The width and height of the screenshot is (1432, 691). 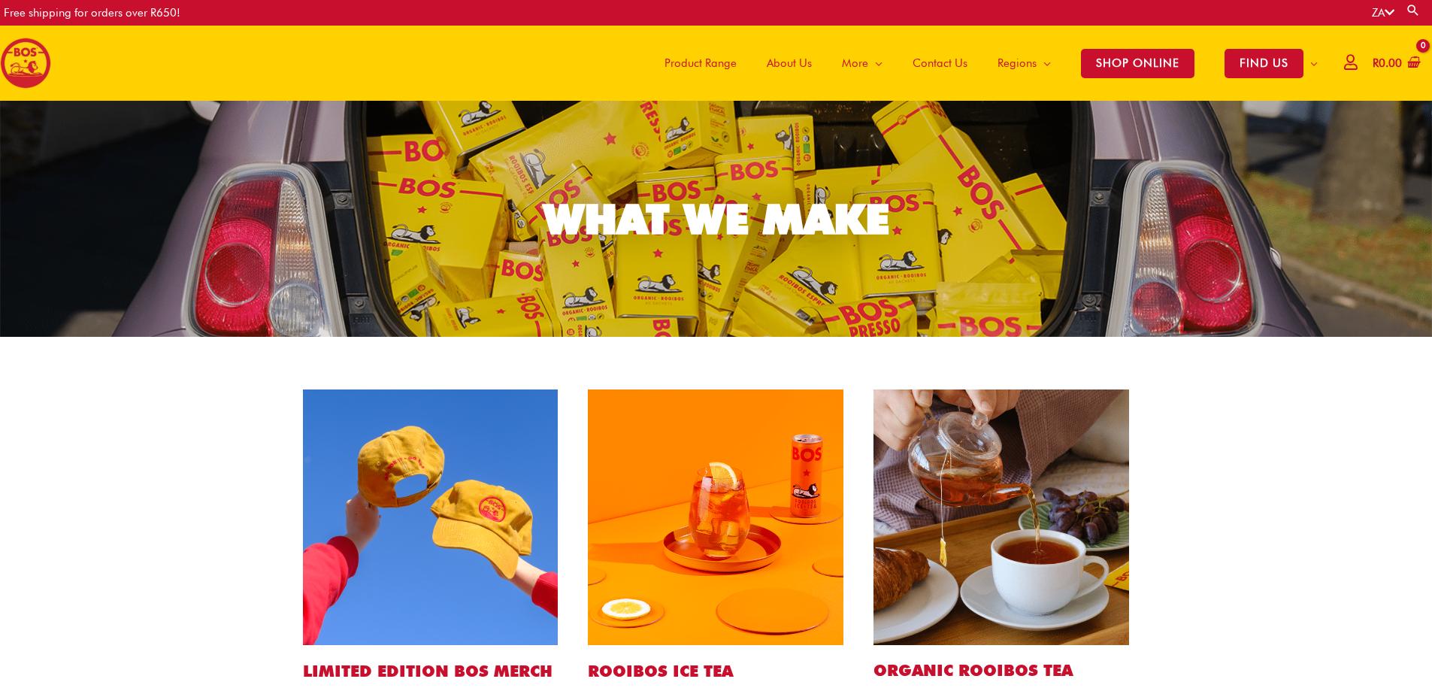 What do you see at coordinates (1138, 63) in the screenshot?
I see `span: SHOP ONLINE` at bounding box center [1138, 63].